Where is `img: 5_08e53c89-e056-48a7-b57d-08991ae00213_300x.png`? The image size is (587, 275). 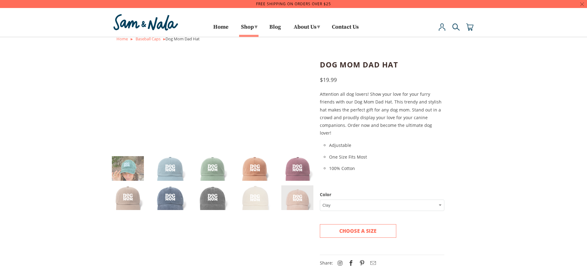
img: 5_08e53c89-e056-48a7-b57d-08991ae00213_300x.png is located at coordinates (170, 172).